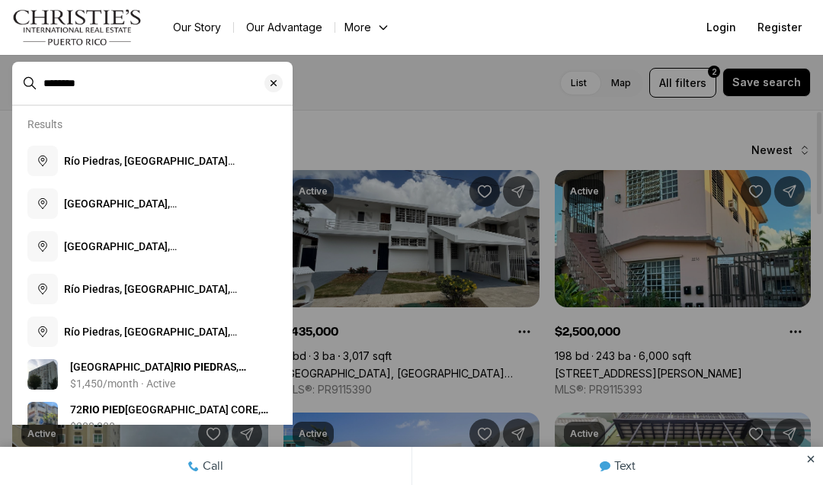 The width and height of the screenshot is (823, 485). Describe the element at coordinates (284, 27) in the screenshot. I see `a: Our Advantage` at that location.